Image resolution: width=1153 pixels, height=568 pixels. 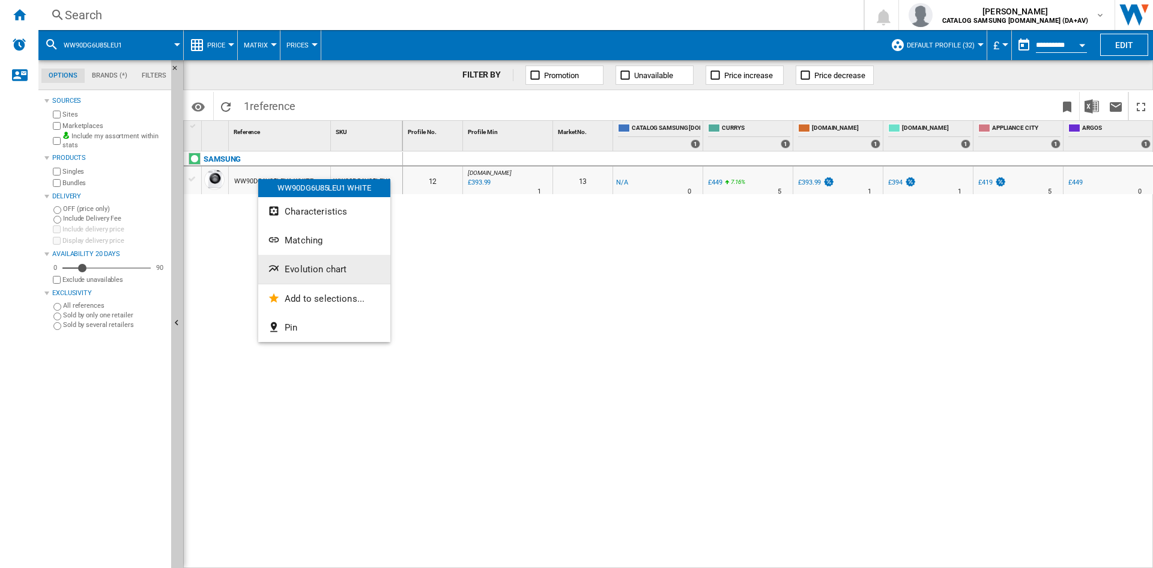 I want to click on span: Evolution chart, so click(x=315, y=269).